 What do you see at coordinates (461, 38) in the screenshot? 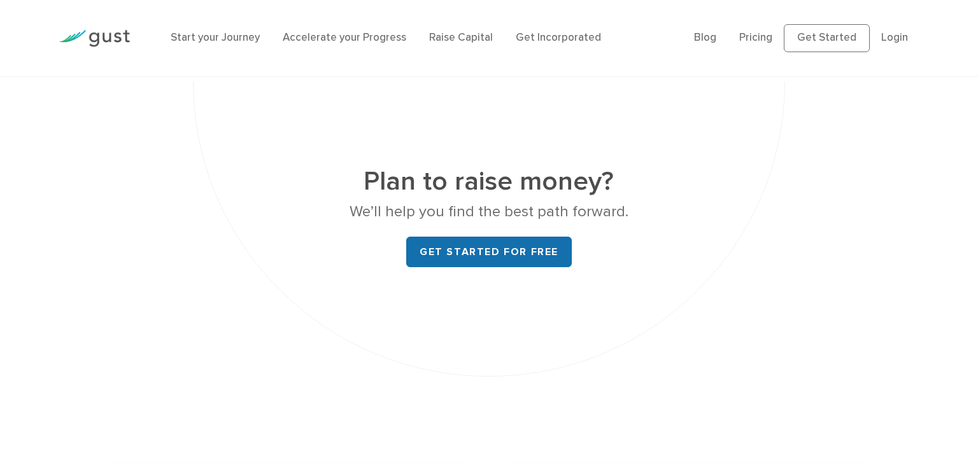
I see `a: Raise Capital` at bounding box center [461, 38].